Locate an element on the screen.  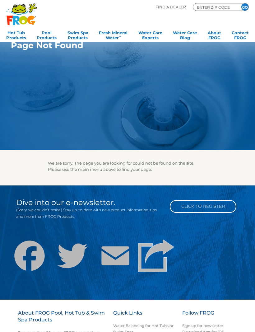
input: GO is located at coordinates (245, 7).